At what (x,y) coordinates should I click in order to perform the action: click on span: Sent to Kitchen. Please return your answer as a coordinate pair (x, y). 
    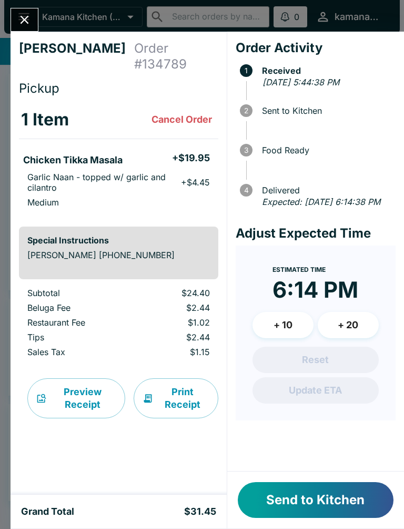
    Looking at the image, I should click on (327, 111).